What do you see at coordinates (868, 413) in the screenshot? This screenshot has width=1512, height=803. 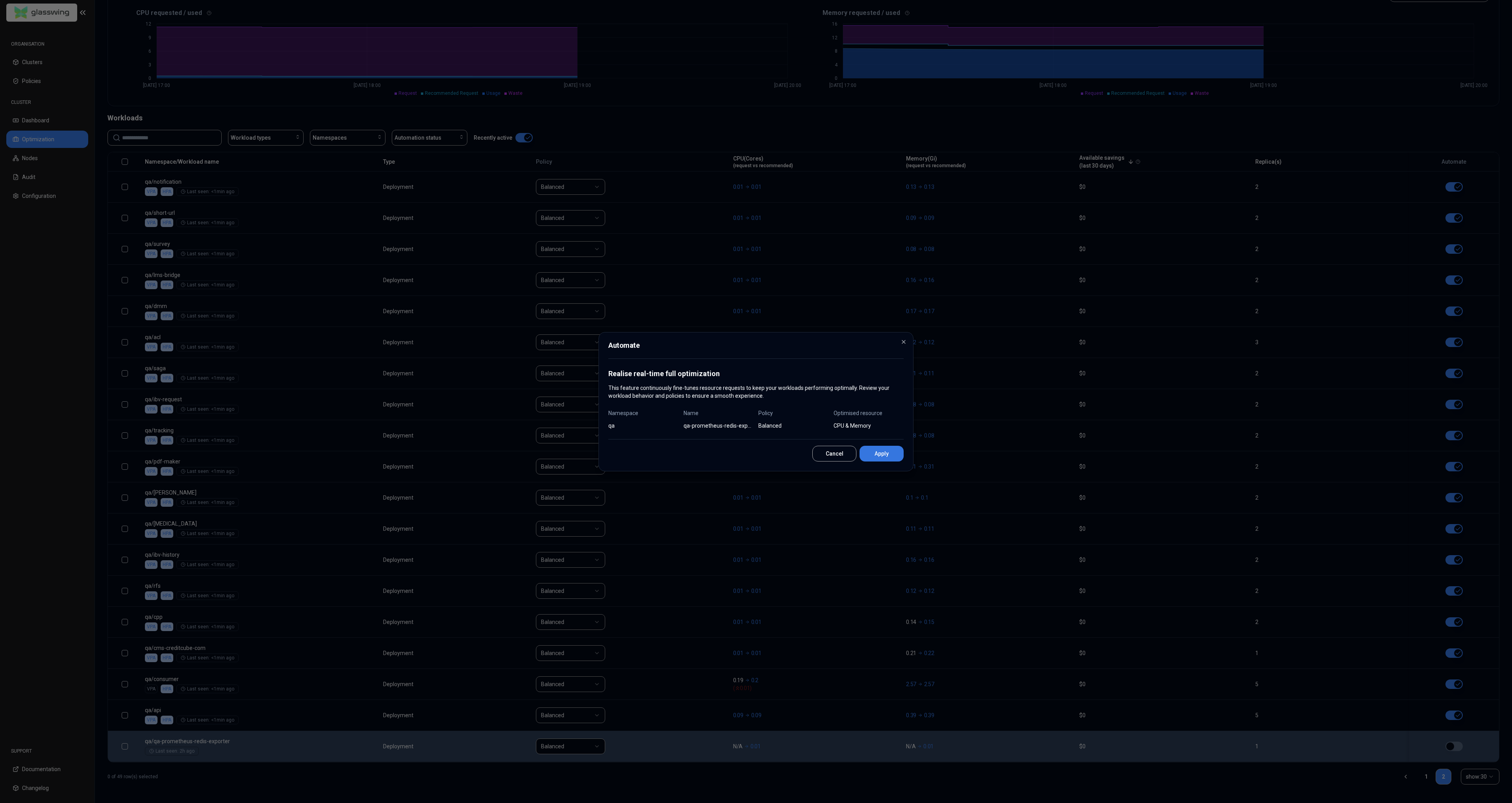 I see `span: Optimised resource` at bounding box center [868, 413].